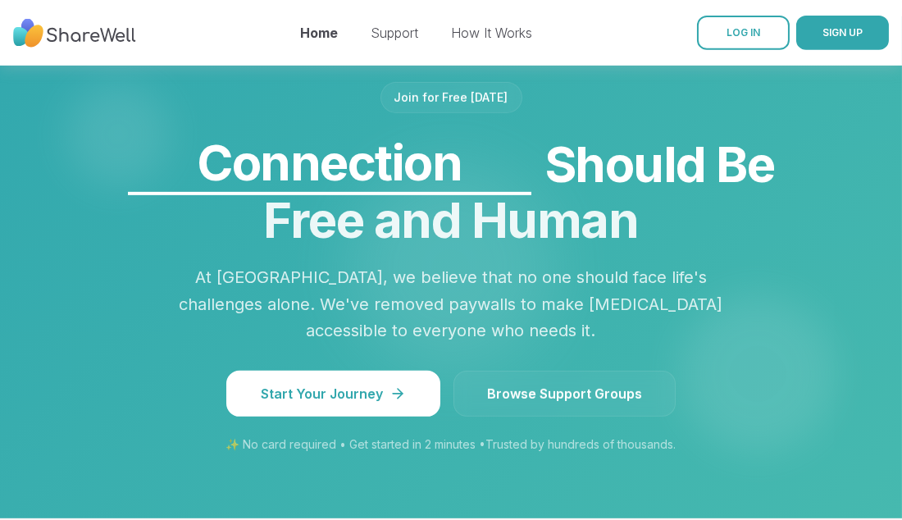 The height and width of the screenshot is (520, 902). What do you see at coordinates (330, 162) in the screenshot?
I see `div: Connection` at bounding box center [330, 162].